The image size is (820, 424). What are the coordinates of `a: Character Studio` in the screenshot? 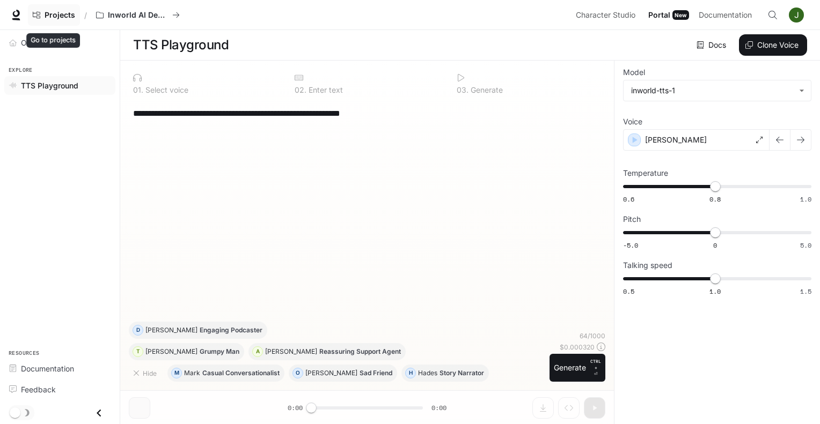 It's located at (607, 15).